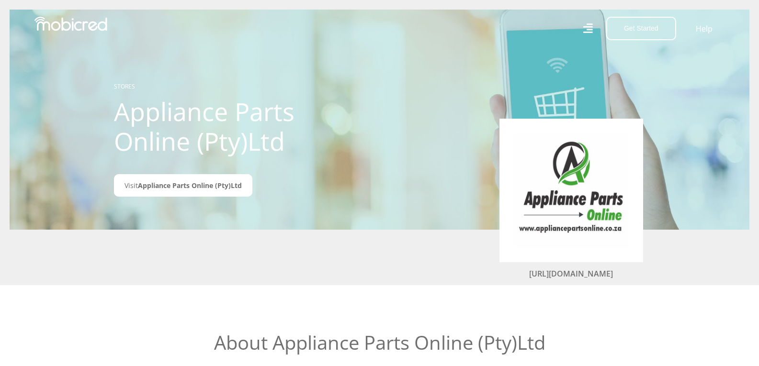  What do you see at coordinates (124, 86) in the screenshot?
I see `a: STORES` at bounding box center [124, 86].